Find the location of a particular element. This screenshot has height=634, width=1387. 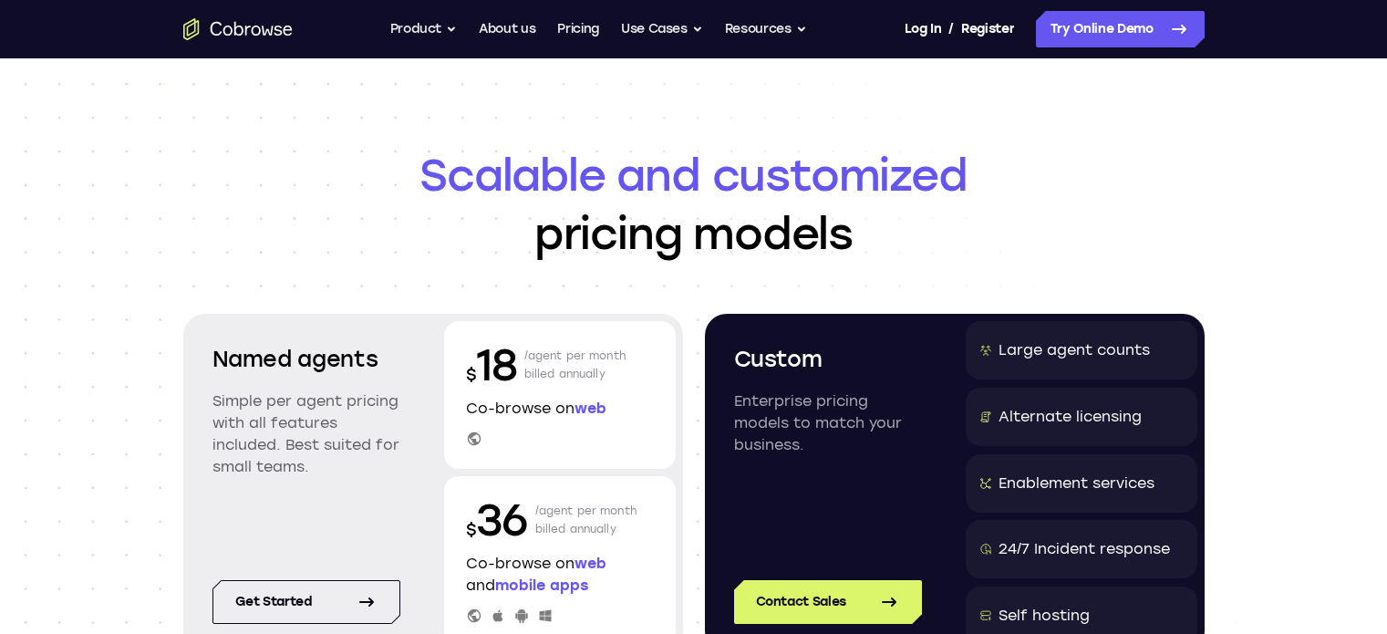

a: Pricing is located at coordinates (578, 29).